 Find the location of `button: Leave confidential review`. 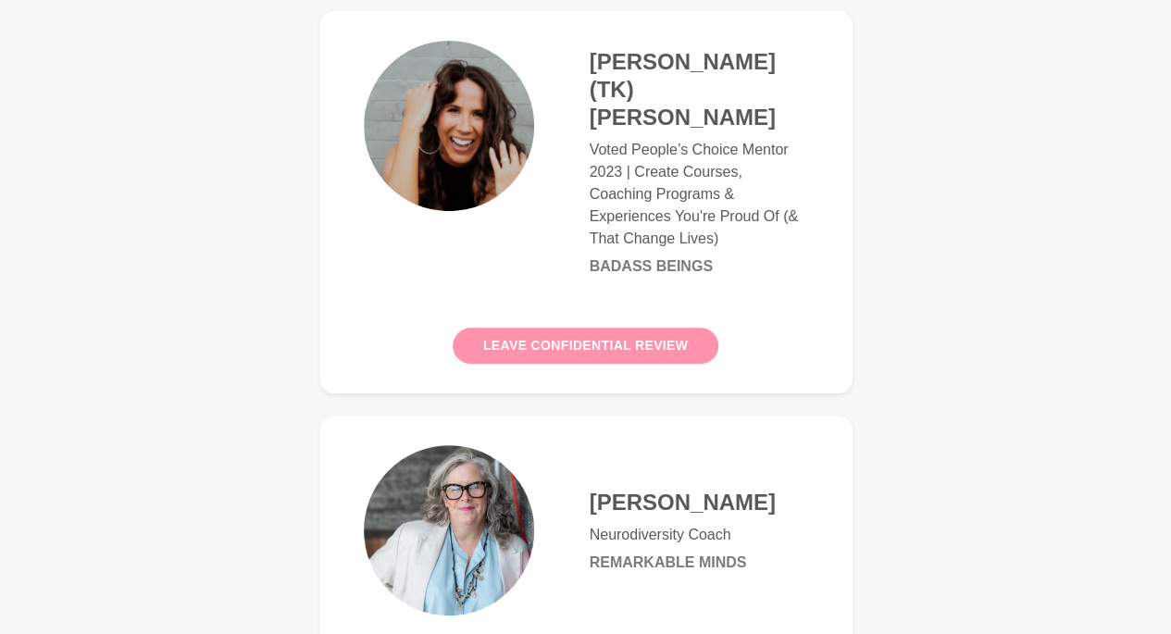

button: Leave confidential review is located at coordinates (585, 345).